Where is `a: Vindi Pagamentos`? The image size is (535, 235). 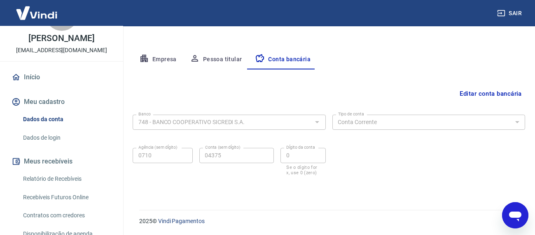 a: Vindi Pagamentos is located at coordinates (181, 221).